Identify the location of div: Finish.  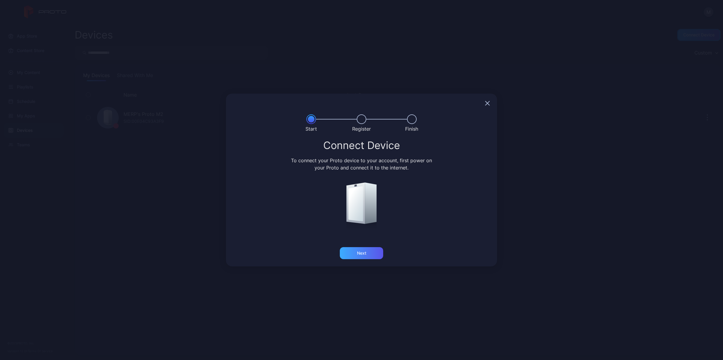
(412, 129).